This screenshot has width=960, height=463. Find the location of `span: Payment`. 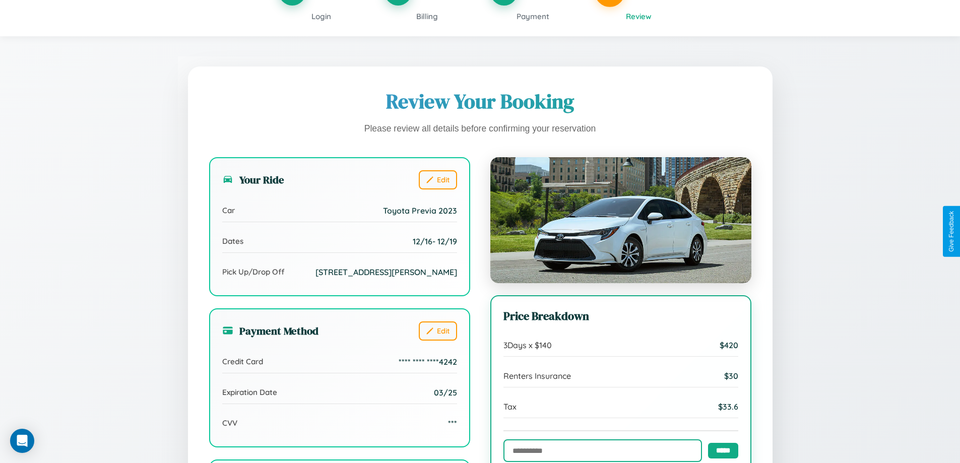

span: Payment is located at coordinates (533, 16).